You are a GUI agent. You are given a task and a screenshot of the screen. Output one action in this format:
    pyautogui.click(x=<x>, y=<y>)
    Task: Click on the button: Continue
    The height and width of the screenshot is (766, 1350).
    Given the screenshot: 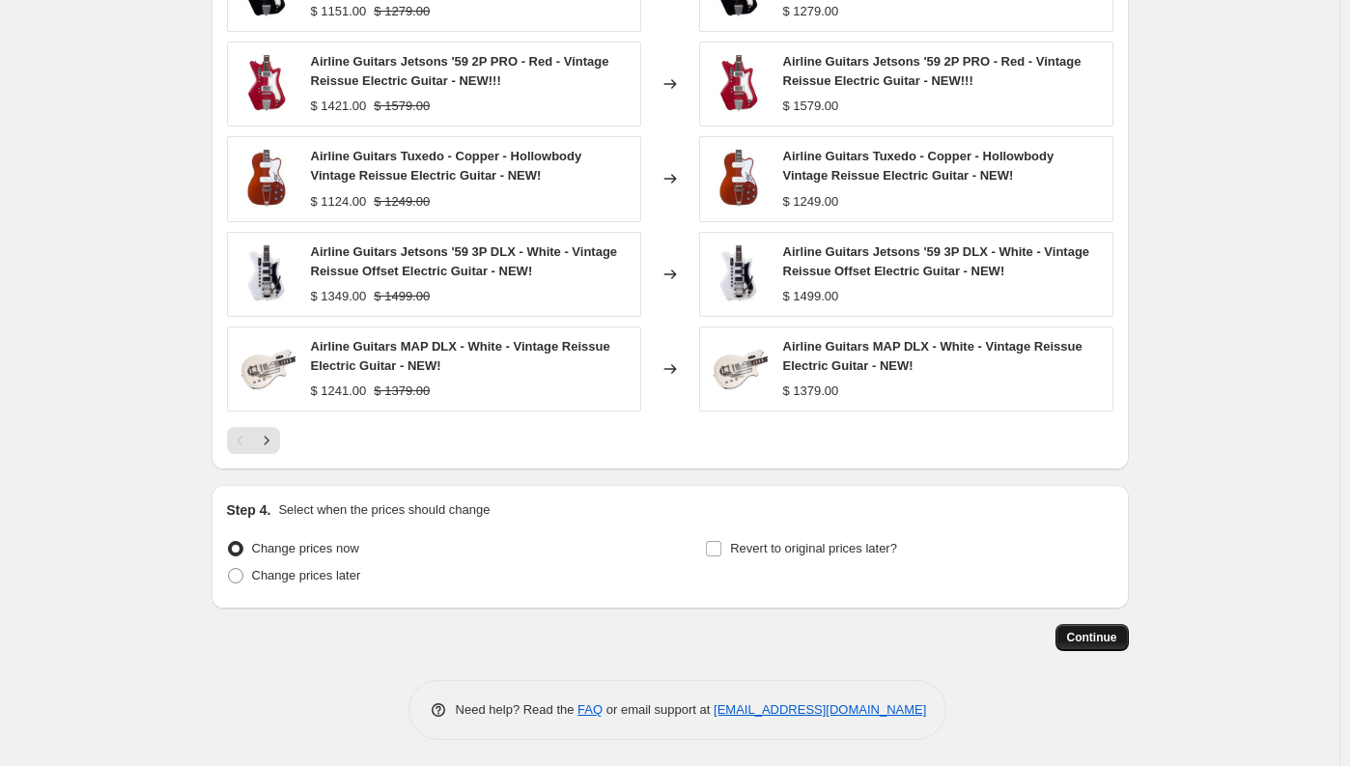 What is the action you would take?
    pyautogui.click(x=1092, y=637)
    